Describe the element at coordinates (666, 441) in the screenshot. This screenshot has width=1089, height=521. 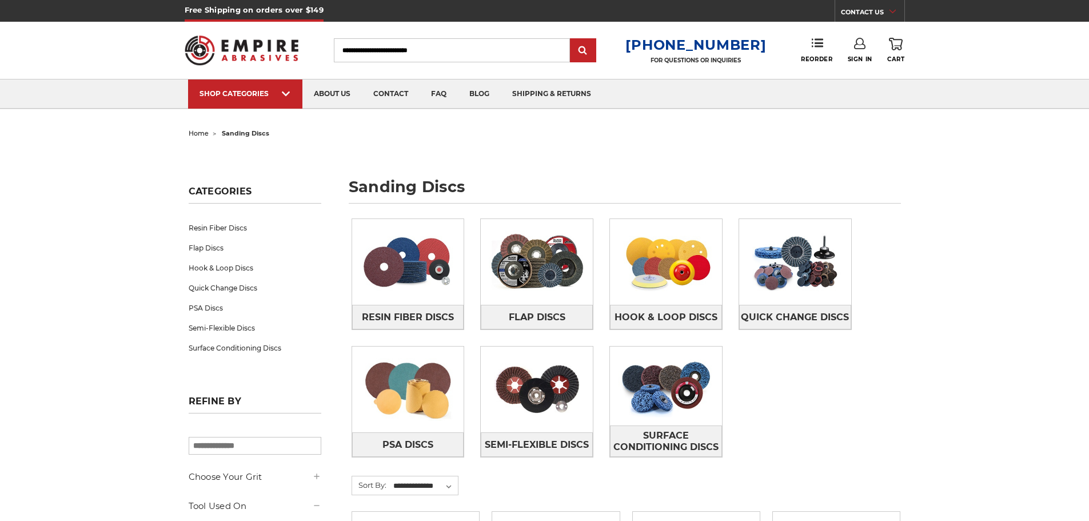
I see `span: Surface Conditioning Discs` at that location.